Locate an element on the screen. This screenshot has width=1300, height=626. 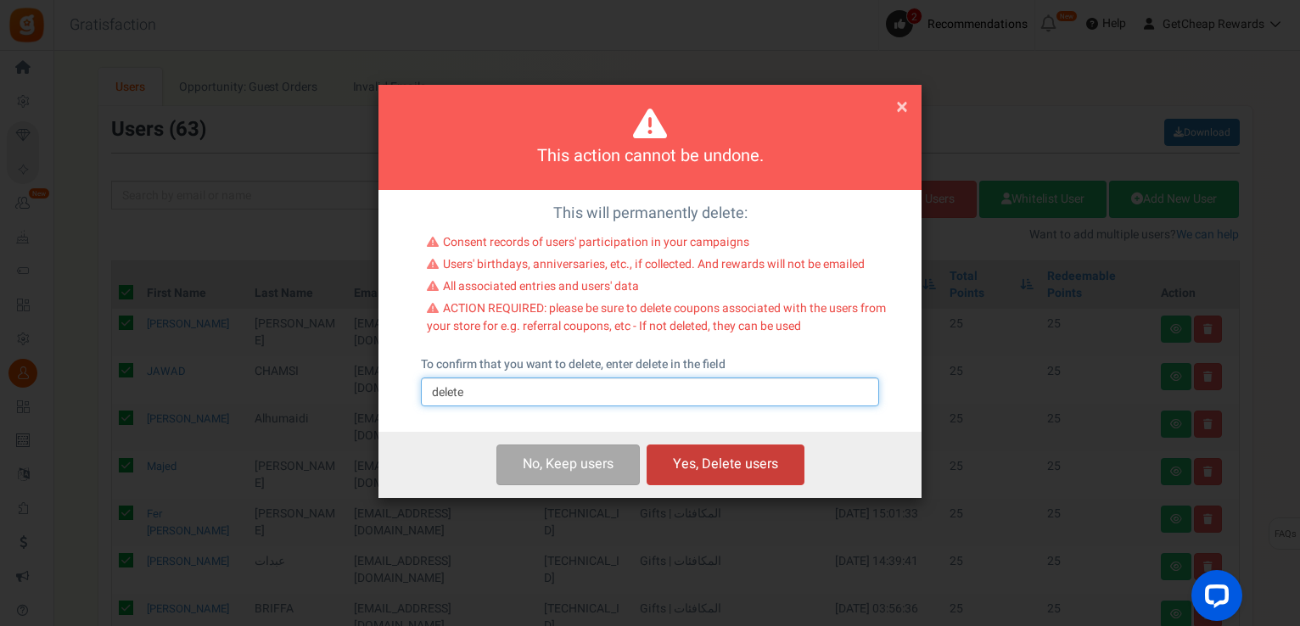
button: Open LiveChat chat widget is located at coordinates (39, 32).